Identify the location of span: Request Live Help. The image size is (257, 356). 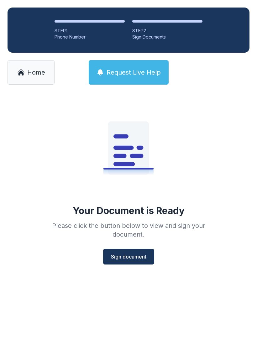
(133, 72).